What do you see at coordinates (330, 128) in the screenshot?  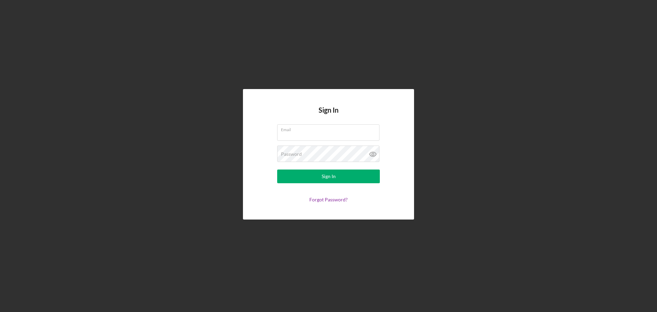 I see `label: Email` at bounding box center [330, 128].